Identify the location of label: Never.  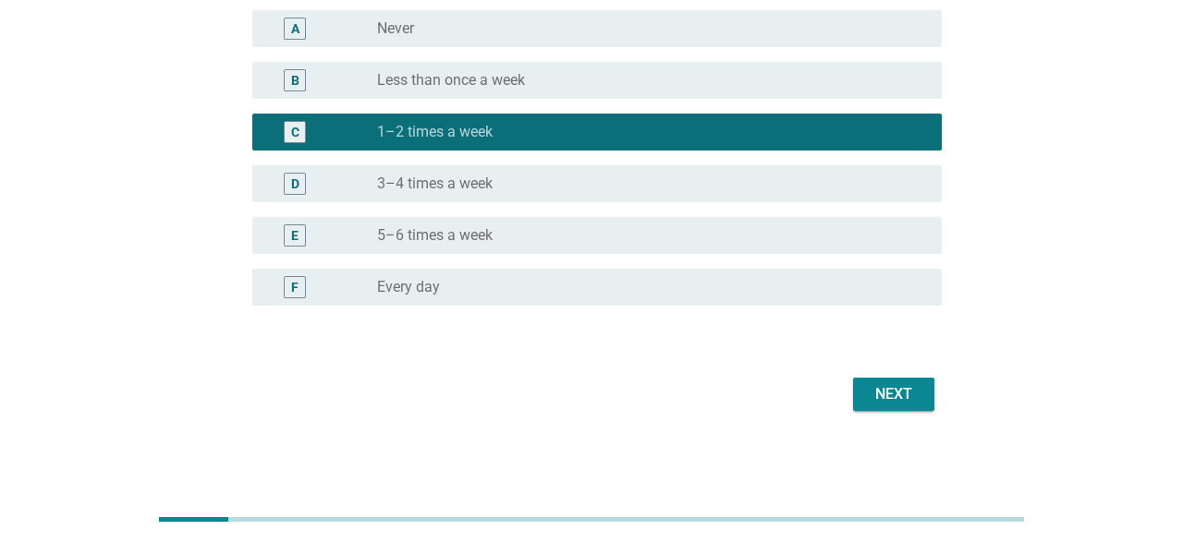
(395, 29).